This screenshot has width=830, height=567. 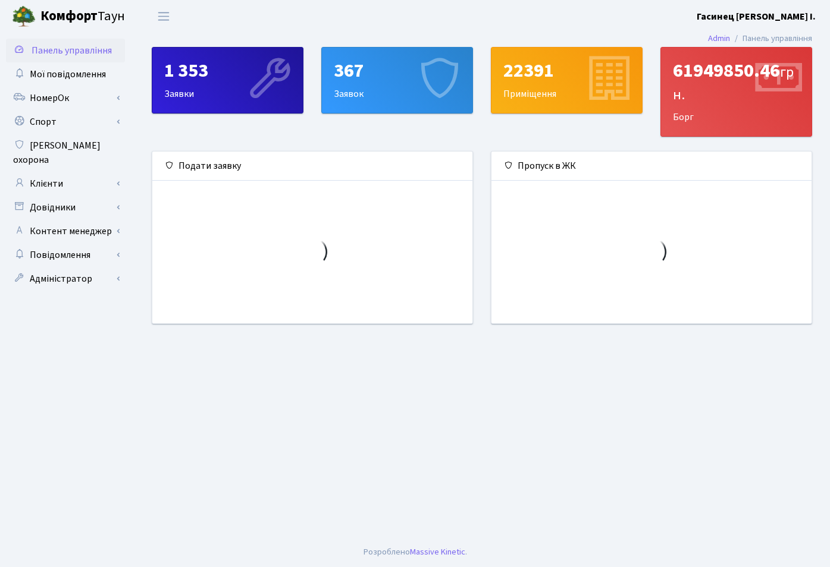 I want to click on span: Таун, so click(x=83, y=17).